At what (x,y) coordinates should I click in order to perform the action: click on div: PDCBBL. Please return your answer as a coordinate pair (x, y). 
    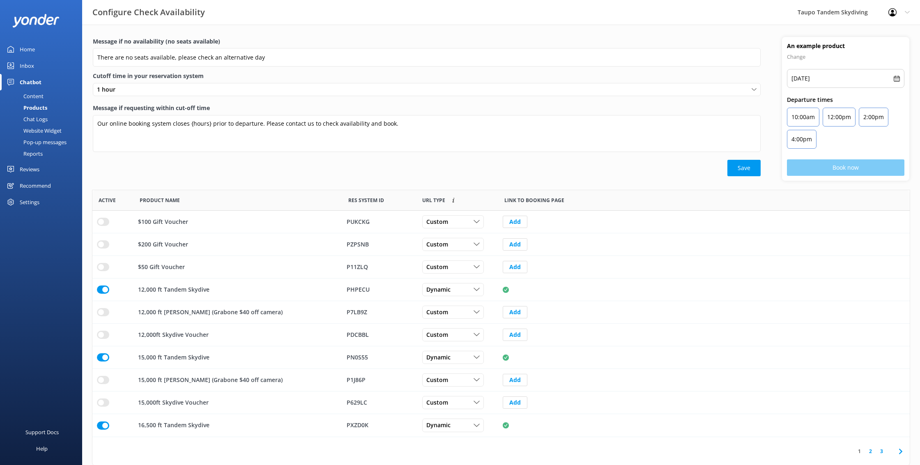
    Looking at the image, I should click on (379, 335).